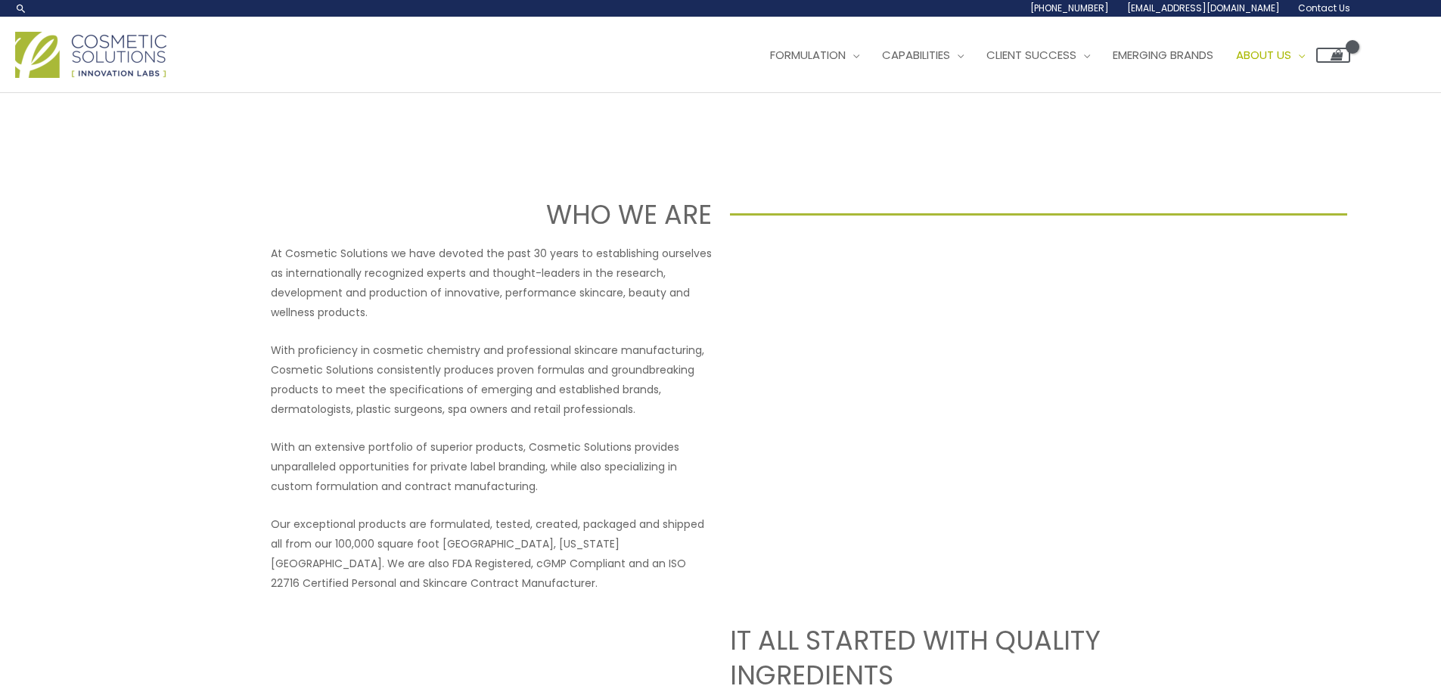 The width and height of the screenshot is (1441, 689). What do you see at coordinates (808, 54) in the screenshot?
I see `span: Formulation` at bounding box center [808, 54].